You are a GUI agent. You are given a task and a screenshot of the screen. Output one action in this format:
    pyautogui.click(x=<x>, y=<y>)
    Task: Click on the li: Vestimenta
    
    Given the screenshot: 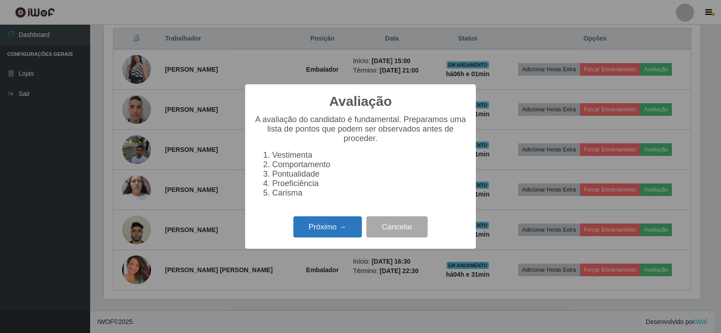 What is the action you would take?
    pyautogui.click(x=369, y=155)
    